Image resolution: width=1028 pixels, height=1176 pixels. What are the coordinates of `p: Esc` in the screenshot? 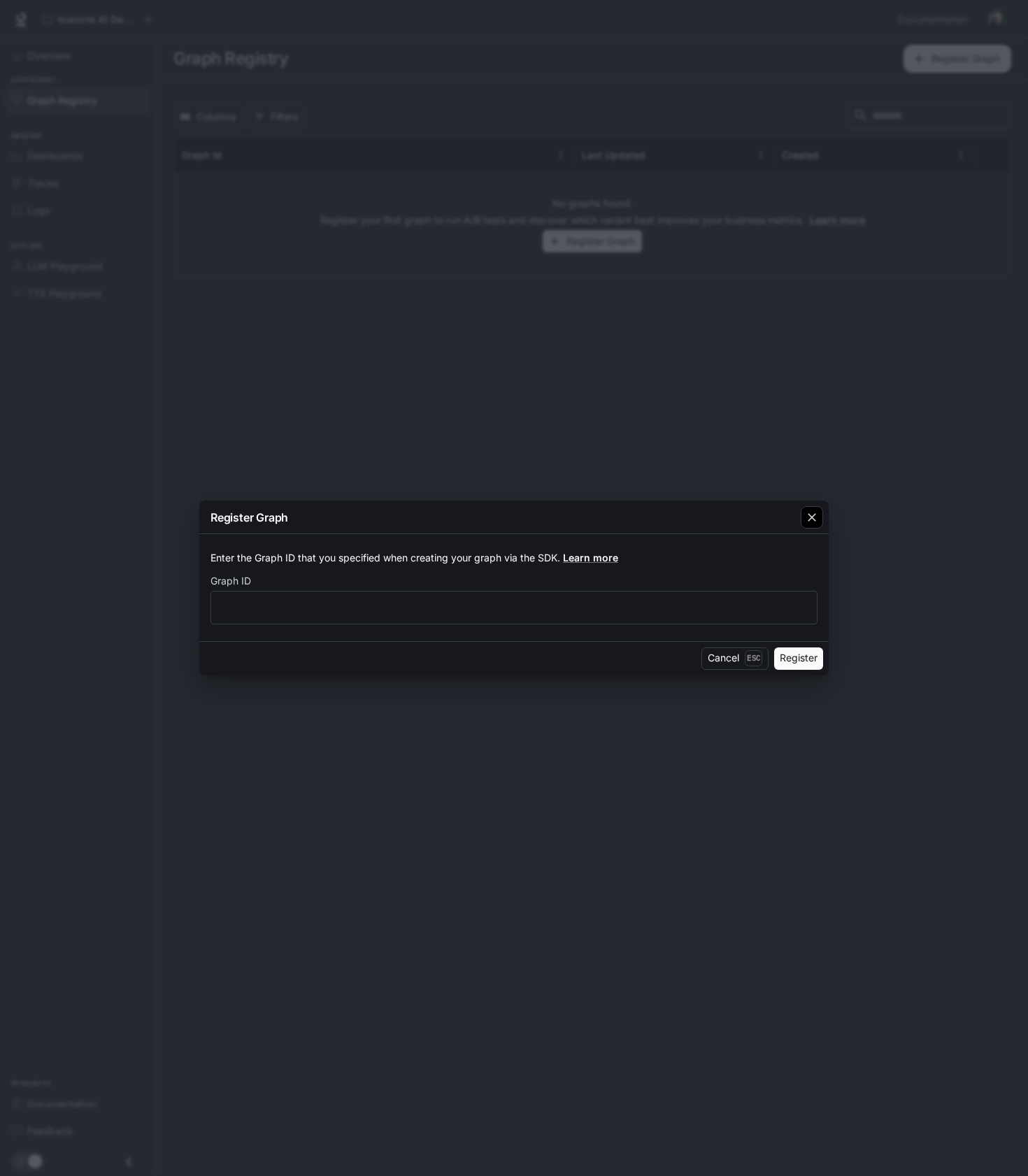 It's located at (753, 658).